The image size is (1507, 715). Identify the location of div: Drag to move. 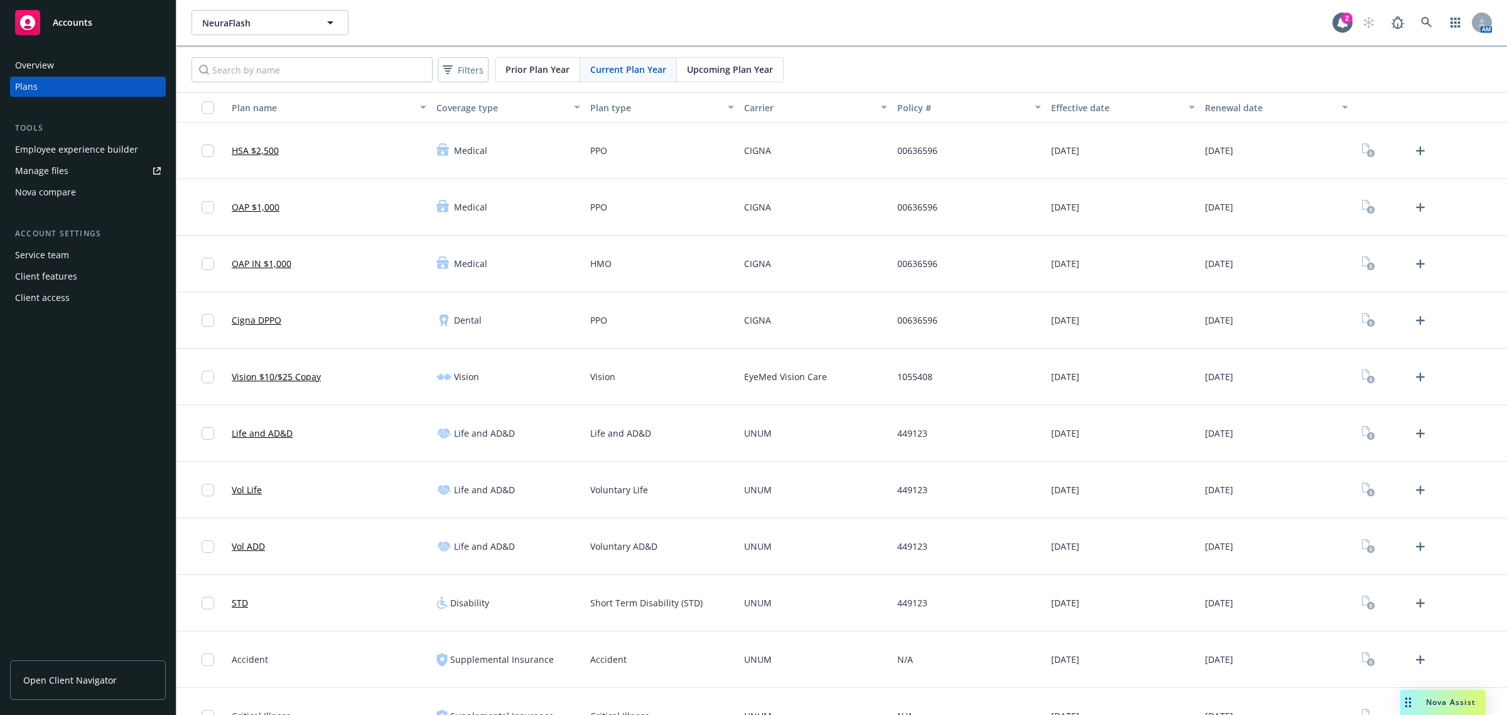
(1408, 702).